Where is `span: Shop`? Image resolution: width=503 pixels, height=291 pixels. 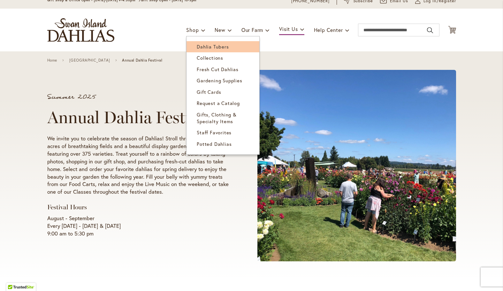
span: Shop is located at coordinates (192, 30).